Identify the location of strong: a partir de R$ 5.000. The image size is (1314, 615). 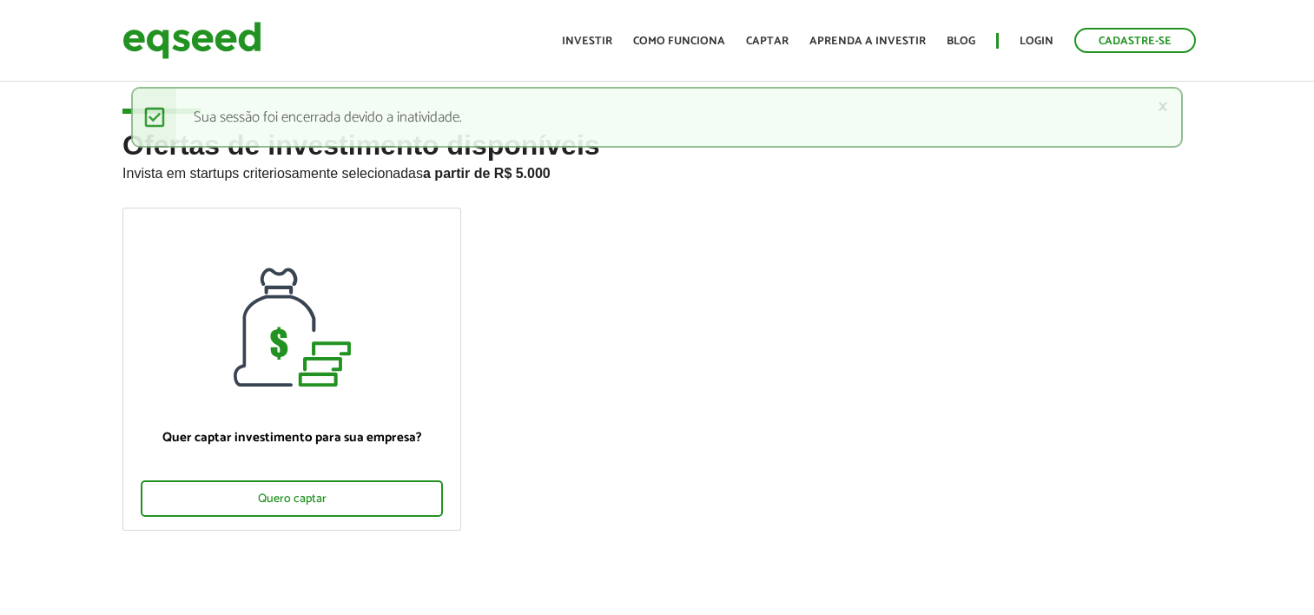
(486, 173).